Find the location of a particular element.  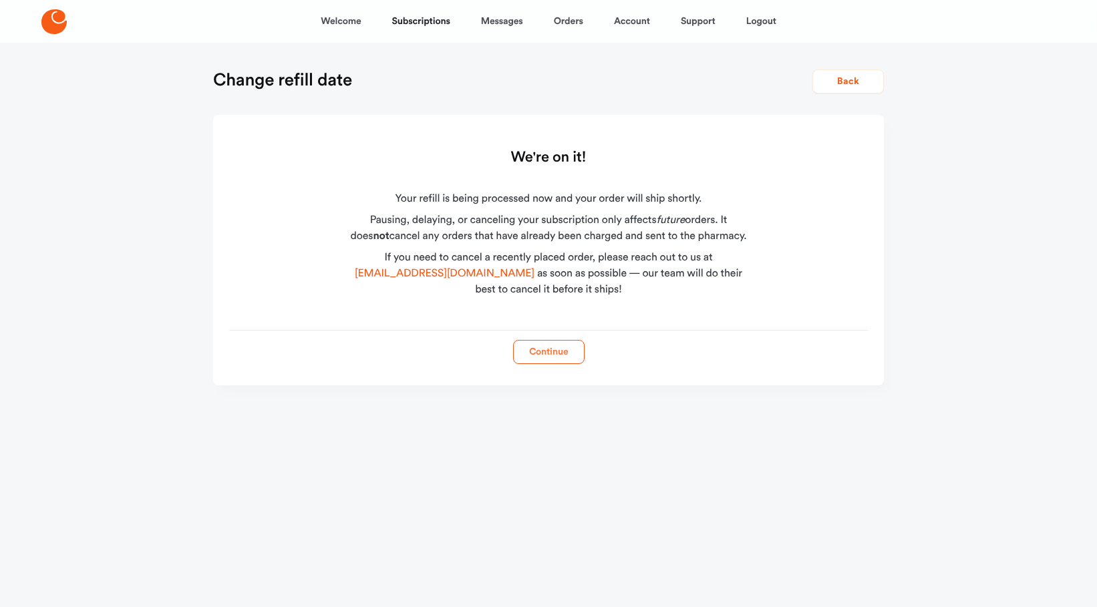

div: If you need to cancel a recently placed order, please reach out to us at as soon as possible — ou... is located at coordinates (549, 274).